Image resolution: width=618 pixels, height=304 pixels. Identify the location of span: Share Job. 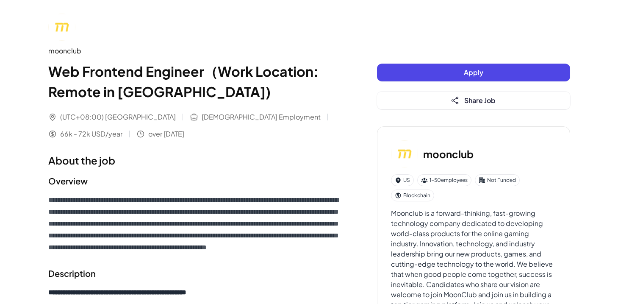
(480, 100).